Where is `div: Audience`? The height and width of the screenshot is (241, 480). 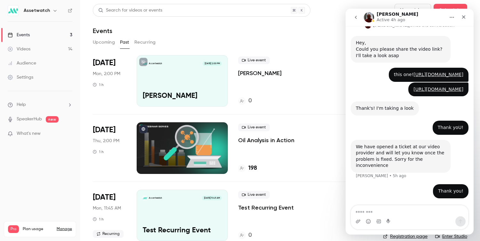
div: Audience is located at coordinates (22, 63).